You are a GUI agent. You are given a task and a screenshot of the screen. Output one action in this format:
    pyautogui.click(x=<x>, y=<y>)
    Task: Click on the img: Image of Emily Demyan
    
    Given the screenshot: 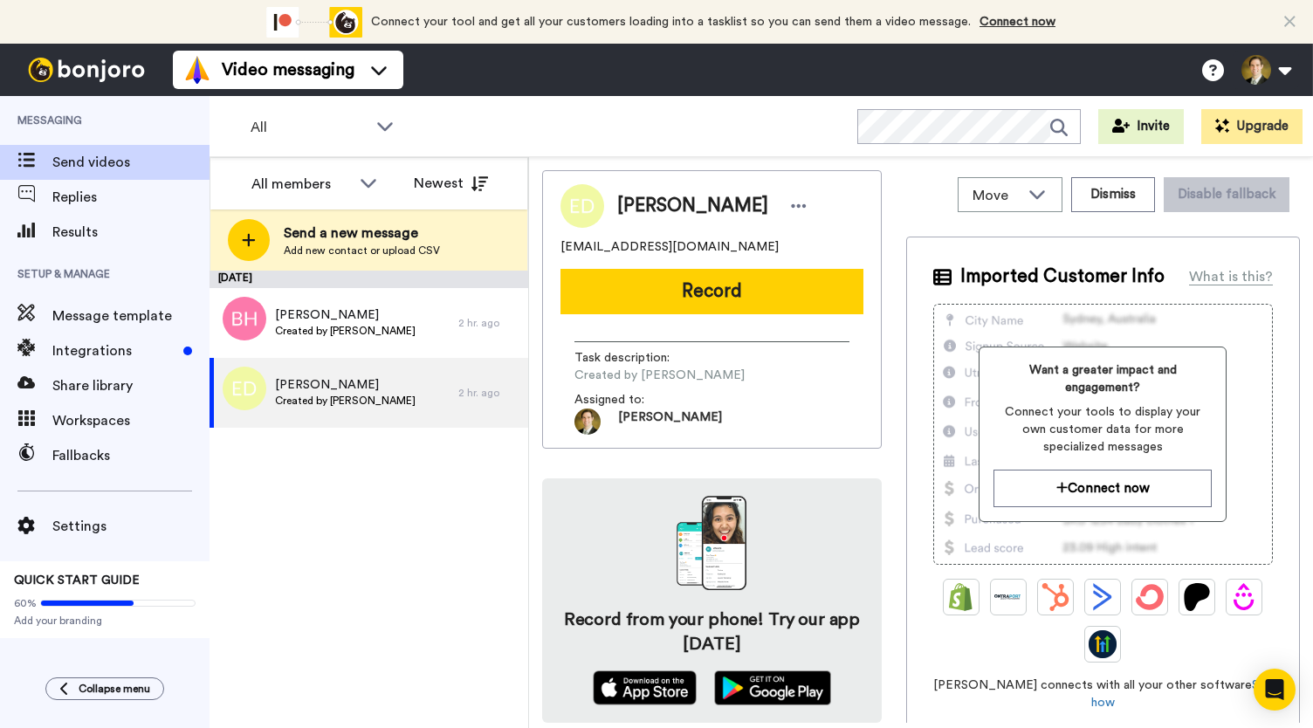 What is the action you would take?
    pyautogui.click(x=582, y=206)
    